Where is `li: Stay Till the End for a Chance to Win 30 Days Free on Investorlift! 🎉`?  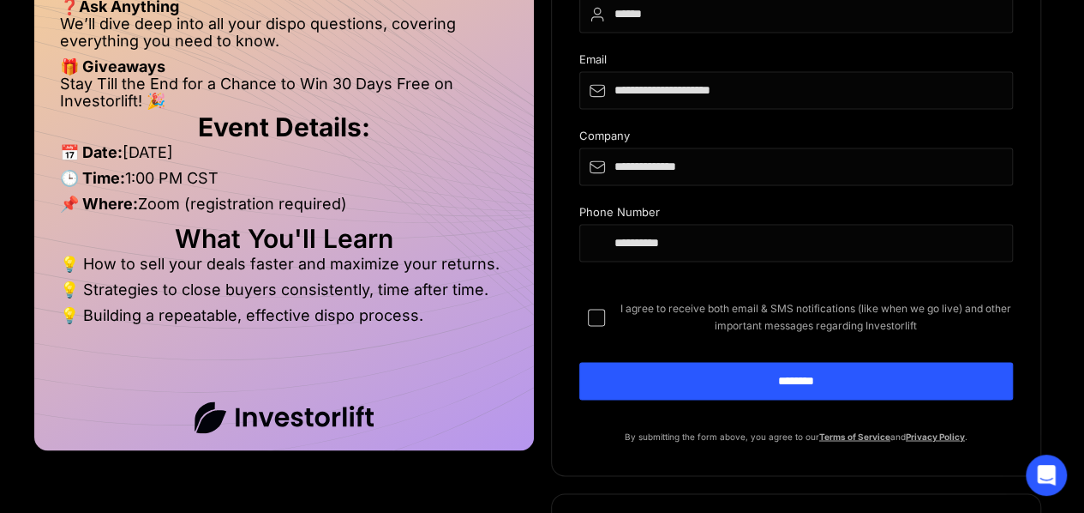 li: Stay Till the End for a Chance to Win 30 Days Free on Investorlift! 🎉 is located at coordinates (284, 93).